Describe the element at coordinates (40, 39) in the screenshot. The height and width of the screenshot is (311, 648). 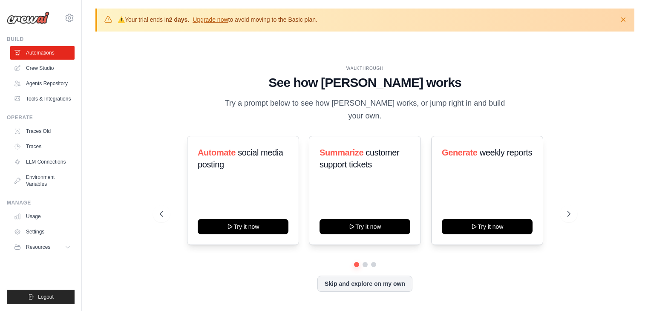
I see `div: Build` at that location.